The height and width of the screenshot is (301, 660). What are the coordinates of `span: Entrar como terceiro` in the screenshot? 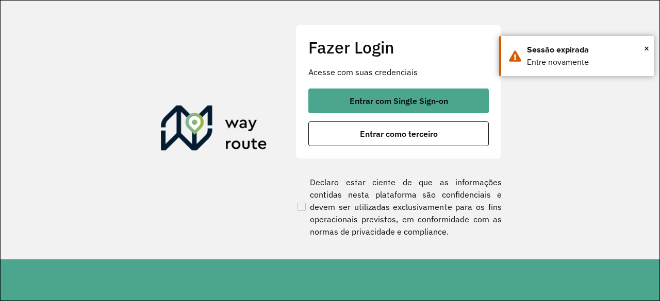 It's located at (398, 134).